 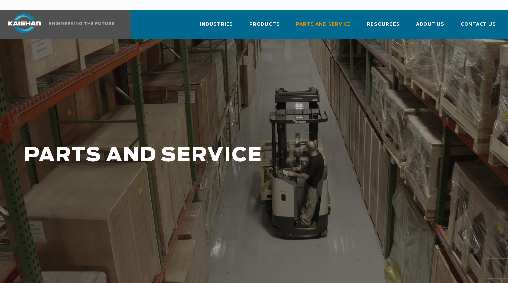 What do you see at coordinates (383, 27) in the screenshot?
I see `a: Resources` at bounding box center [383, 27].